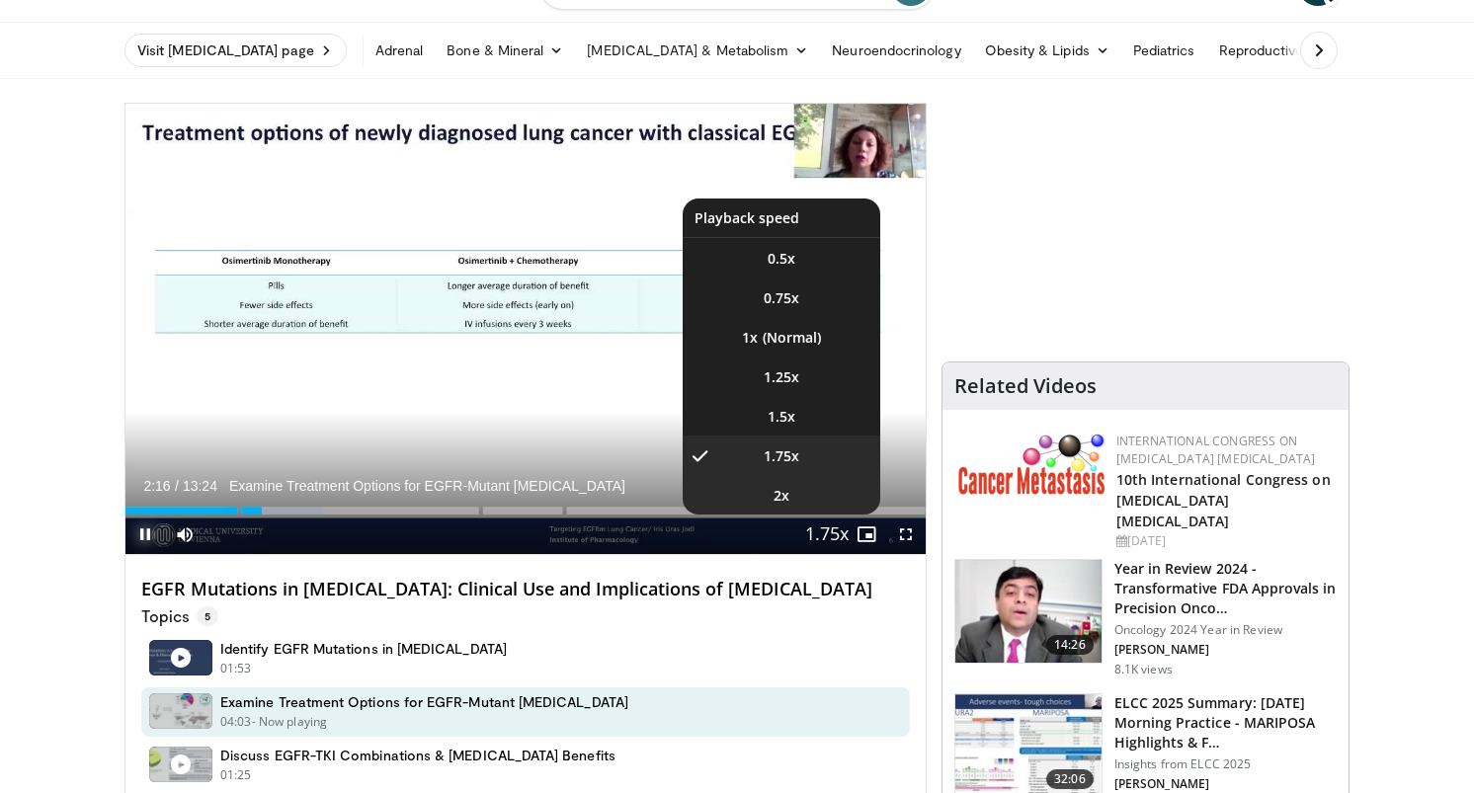 The height and width of the screenshot is (793, 1474). Describe the element at coordinates (1070, 780) in the screenshot. I see `span: 32:06` at that location.